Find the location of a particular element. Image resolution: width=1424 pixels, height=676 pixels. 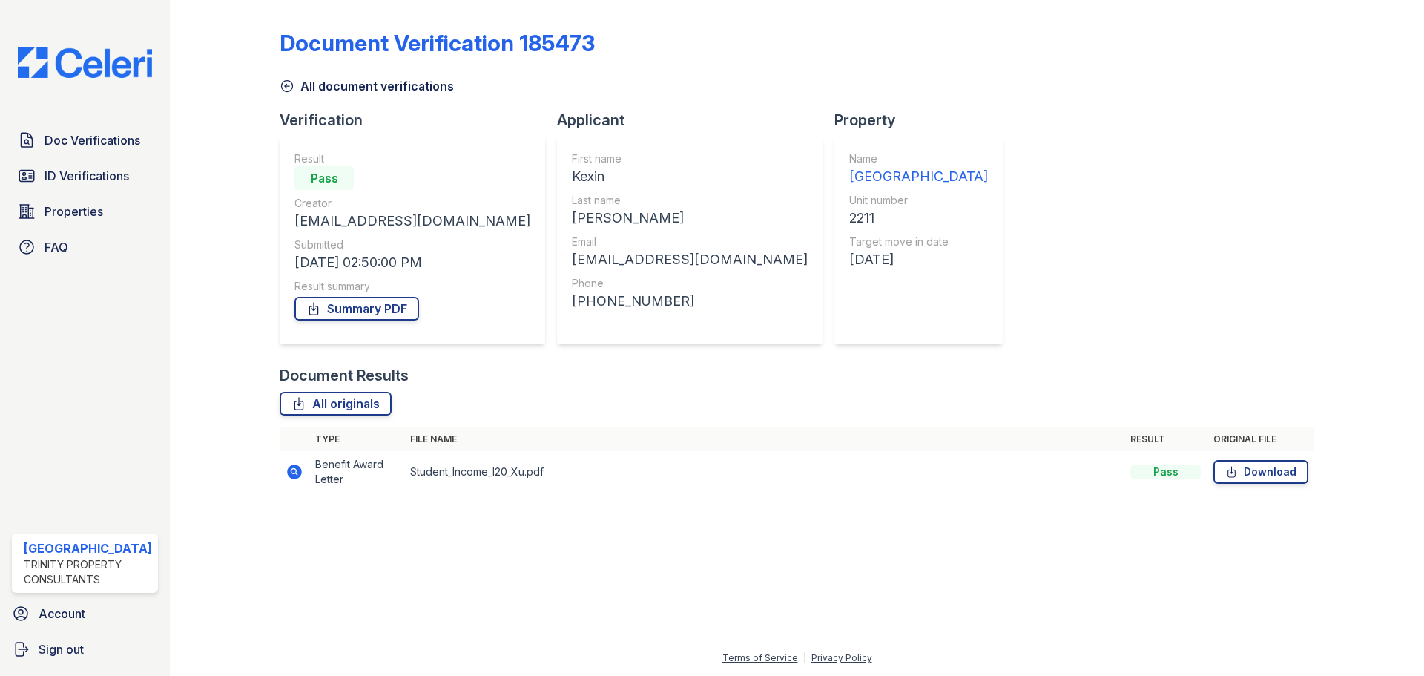

div: Document Verification 185473 is located at coordinates (437, 43).